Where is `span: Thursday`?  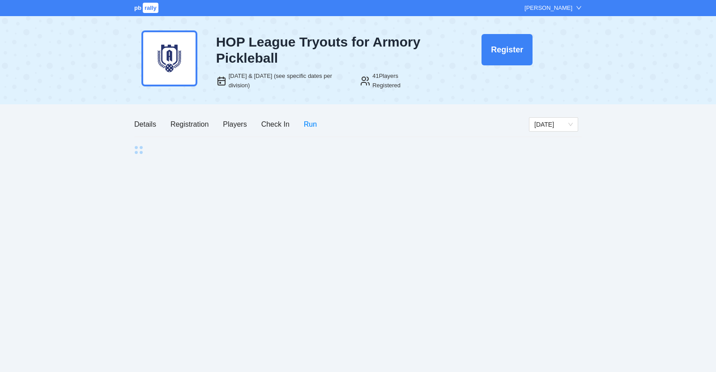
span: Thursday is located at coordinates (554, 124).